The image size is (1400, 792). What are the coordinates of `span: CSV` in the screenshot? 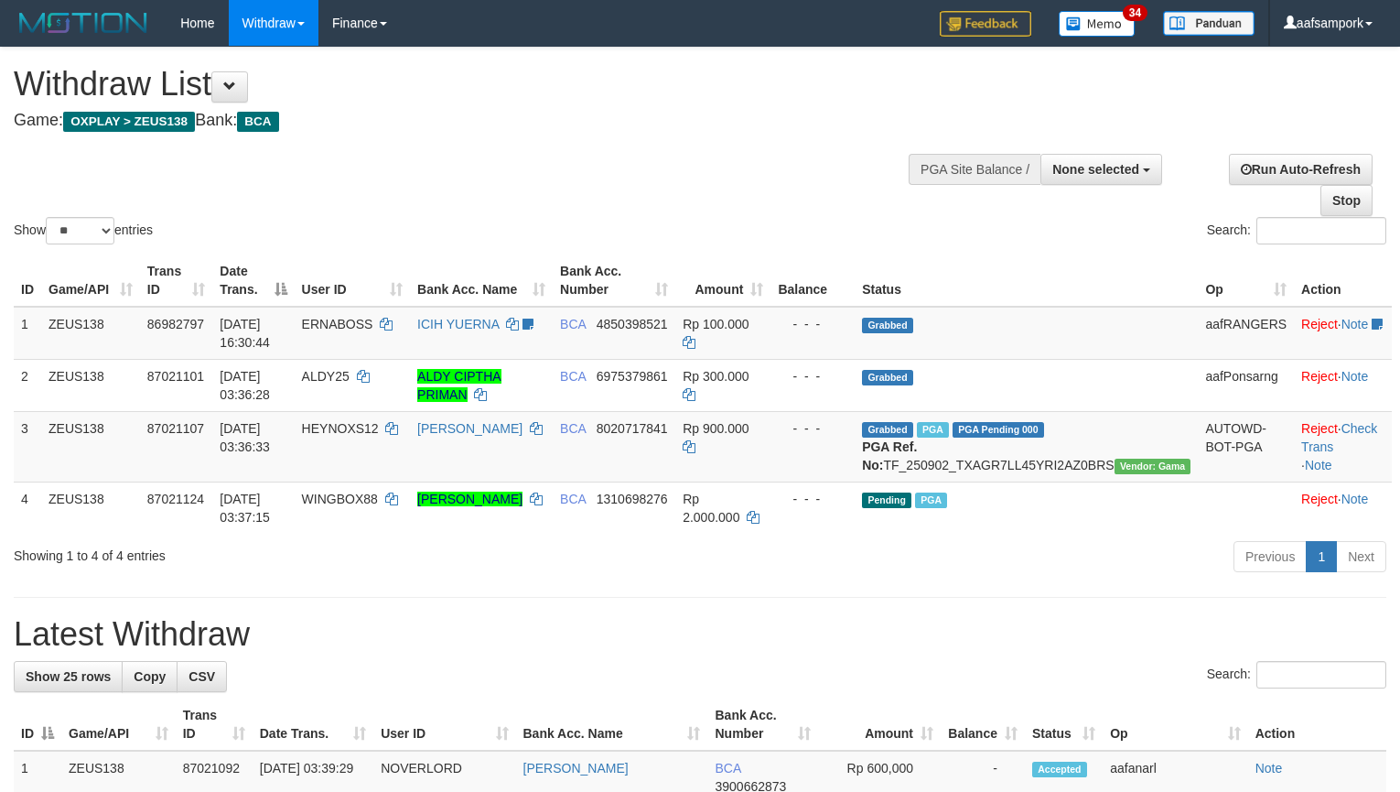 It's located at (201, 676).